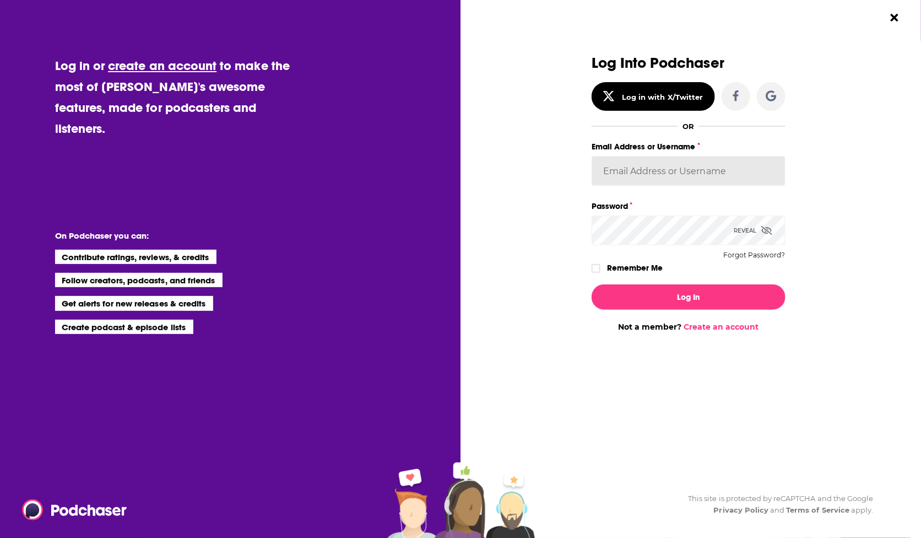 This screenshot has width=921, height=538. I want to click on li: Contribute ratings, reviews, & credits, so click(136, 257).